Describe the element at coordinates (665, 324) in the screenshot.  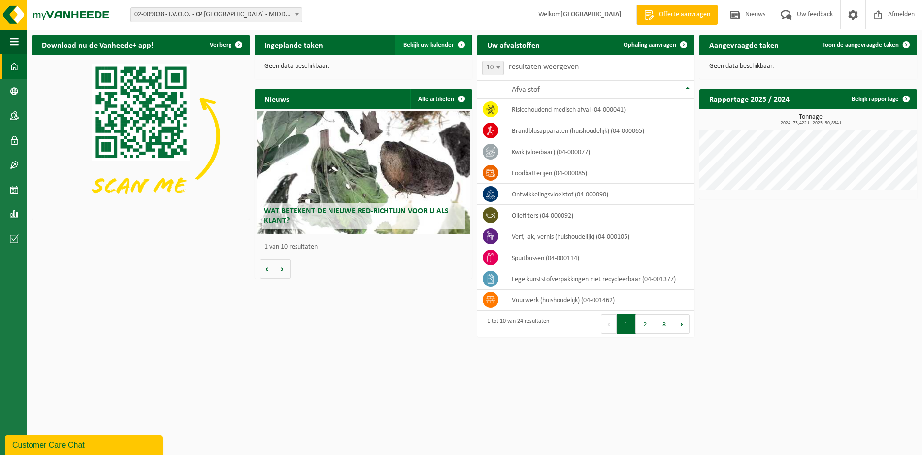
I see `button: 3` at that location.